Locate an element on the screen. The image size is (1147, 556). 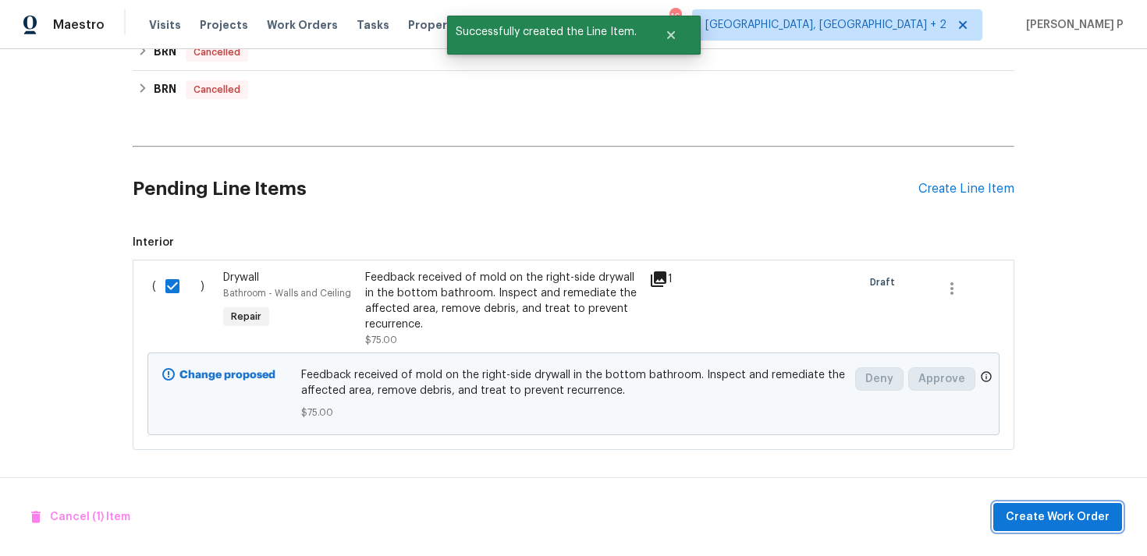
span: Projects is located at coordinates (224, 25).